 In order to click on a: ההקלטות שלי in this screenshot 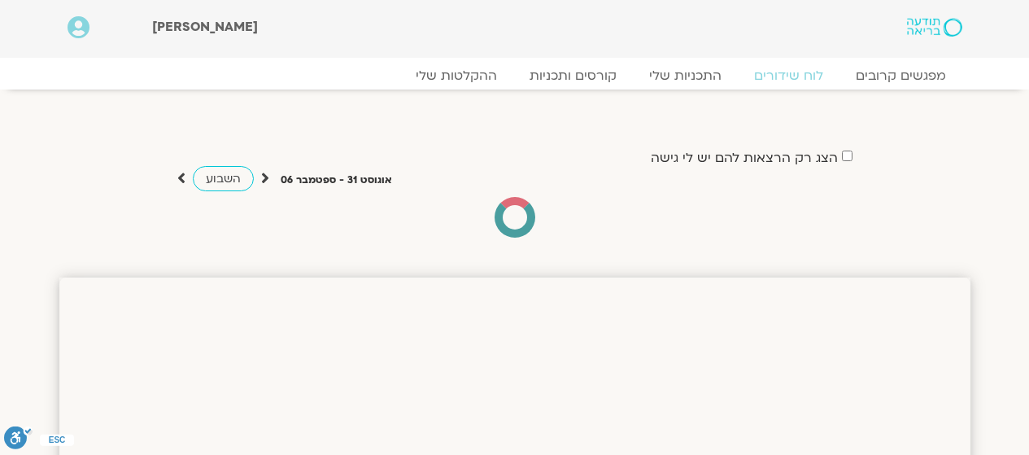, I will do `click(456, 76)`.